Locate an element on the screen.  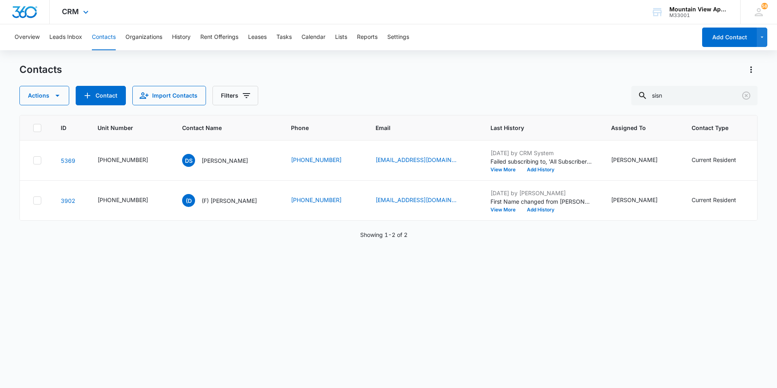
span: DS is located at coordinates (189, 160).